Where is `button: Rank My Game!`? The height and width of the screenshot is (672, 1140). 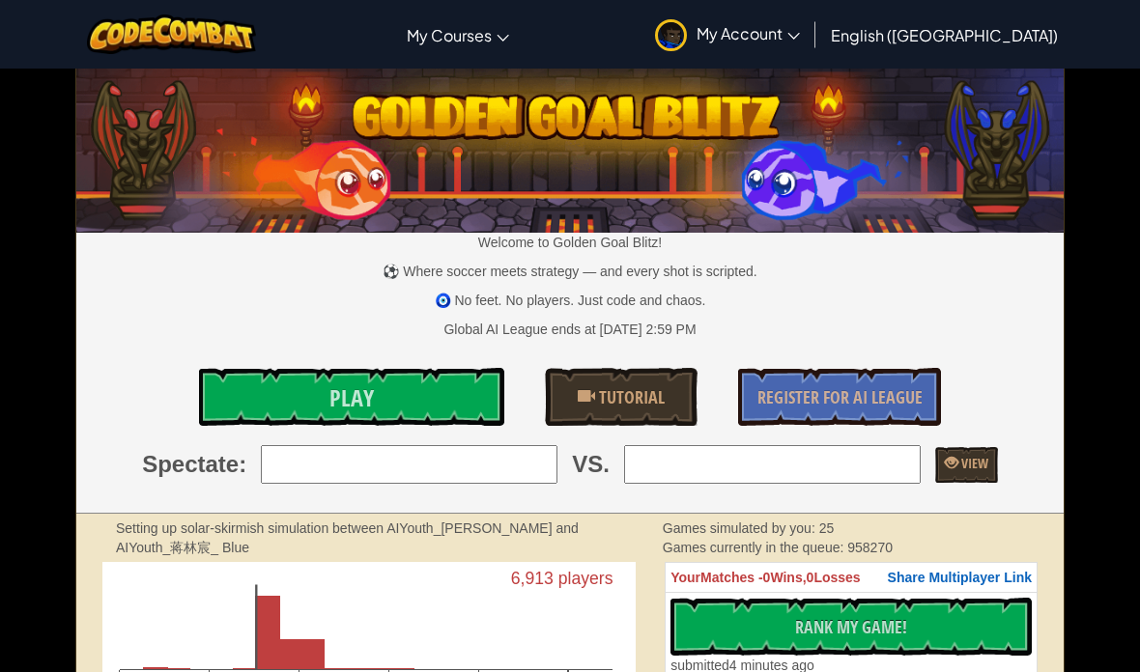
button: Rank My Game! is located at coordinates (851, 627).